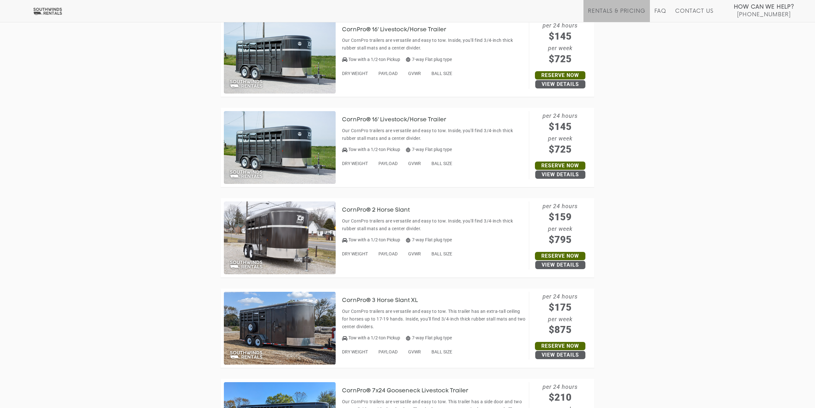  I want to click on a: Contact Us, so click(694, 15).